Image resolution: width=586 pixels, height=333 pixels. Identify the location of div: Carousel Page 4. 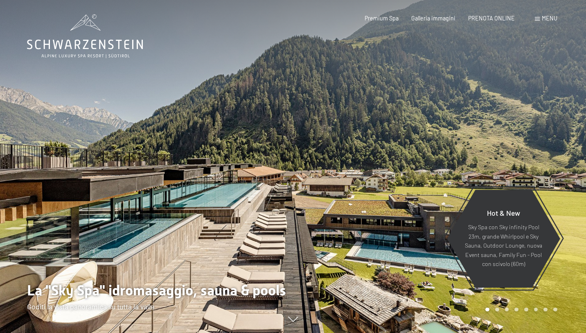
(516, 310).